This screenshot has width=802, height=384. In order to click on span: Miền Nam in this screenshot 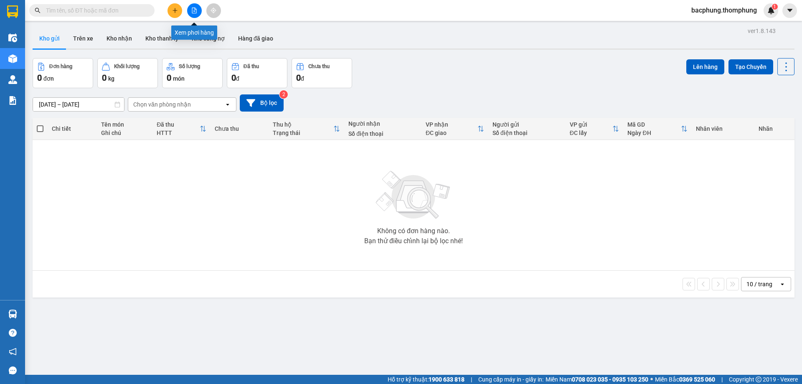, I will do `click(597, 379)`.